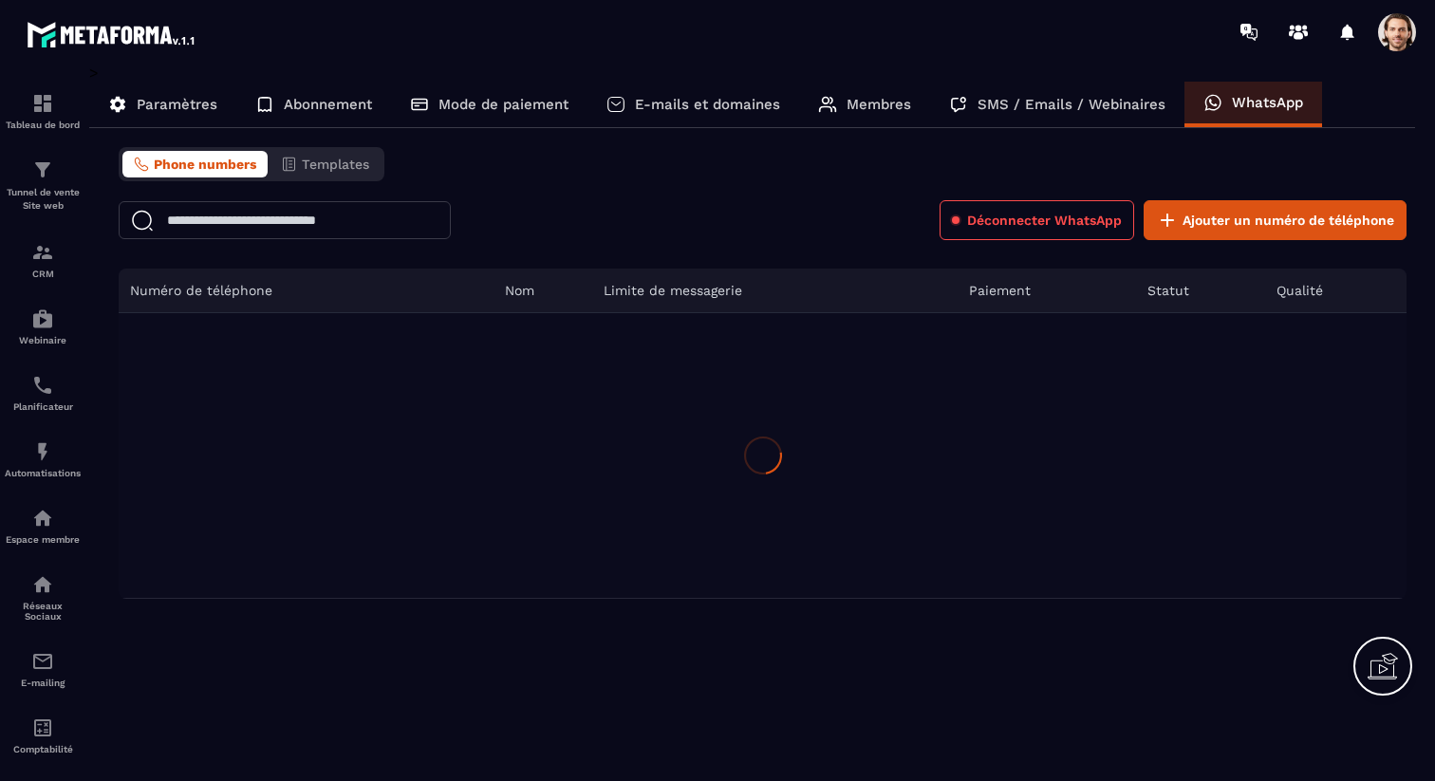 Image resolution: width=1435 pixels, height=781 pixels. I want to click on a: formationformationTableau de bord, so click(43, 111).